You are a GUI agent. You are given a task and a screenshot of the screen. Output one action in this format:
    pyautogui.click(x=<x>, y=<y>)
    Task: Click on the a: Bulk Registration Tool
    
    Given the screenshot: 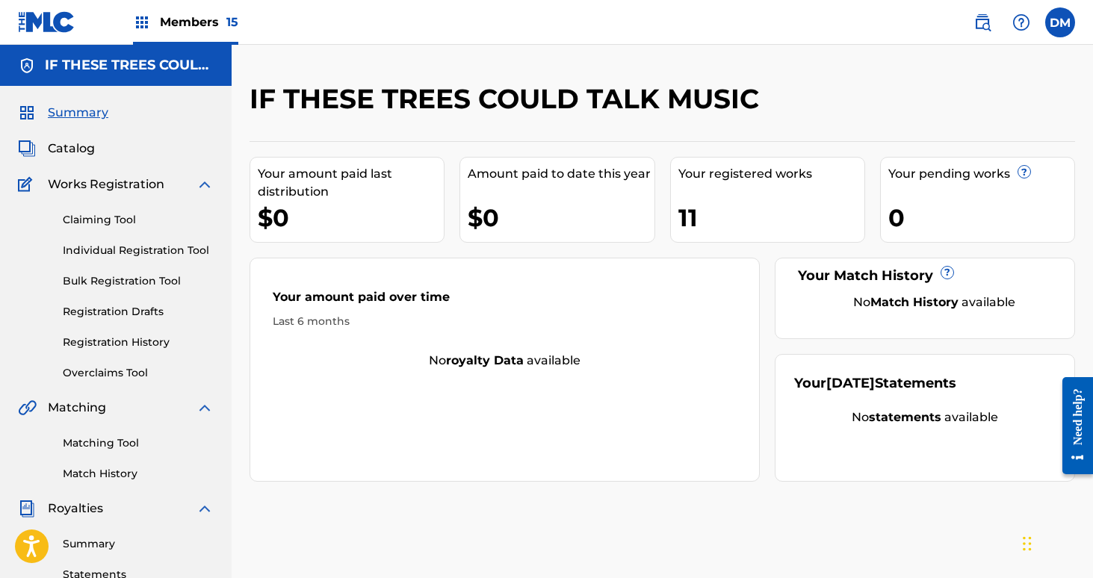 What is the action you would take?
    pyautogui.click(x=138, y=281)
    